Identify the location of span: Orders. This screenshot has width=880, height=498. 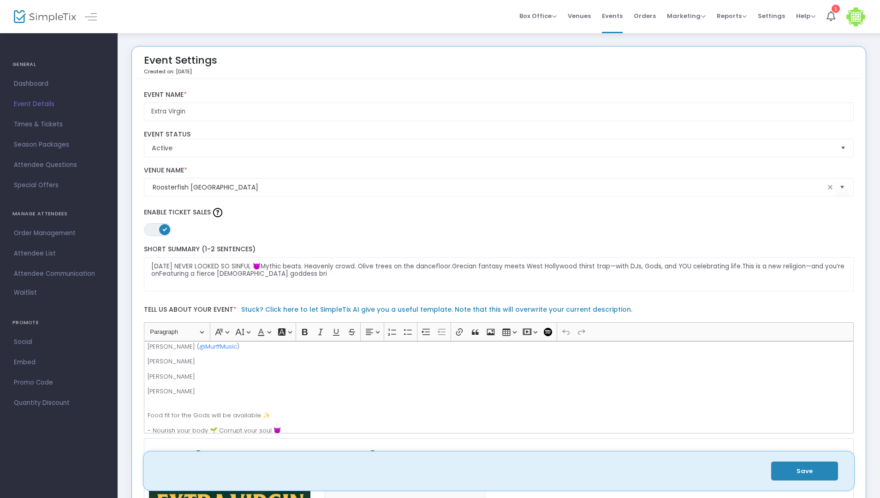
(645, 16).